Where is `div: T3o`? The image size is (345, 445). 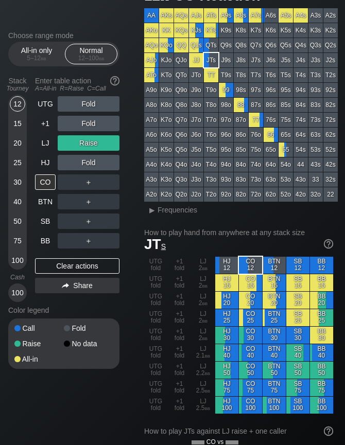
div: T3o is located at coordinates (211, 180).